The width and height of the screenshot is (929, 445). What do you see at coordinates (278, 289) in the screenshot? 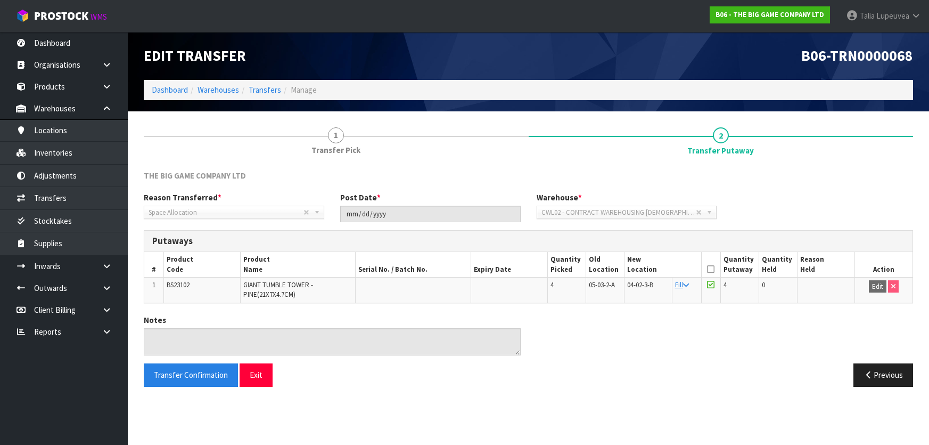
I see `span: GIANT TUMBLE TOWER - PINE(21X7X4.7CM)` at bounding box center [278, 289].